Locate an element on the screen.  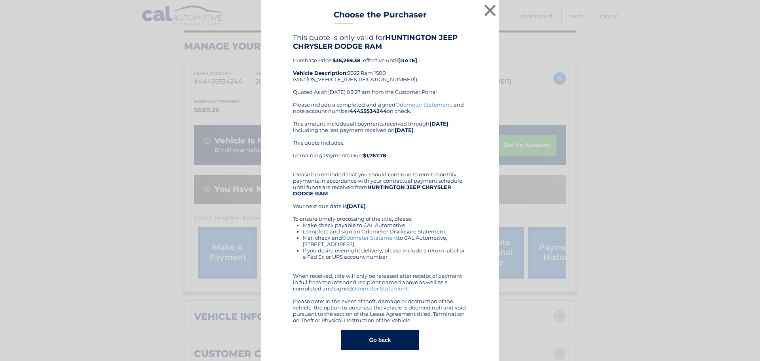
li: Make check payable to CAL Automotive is located at coordinates (385, 225).